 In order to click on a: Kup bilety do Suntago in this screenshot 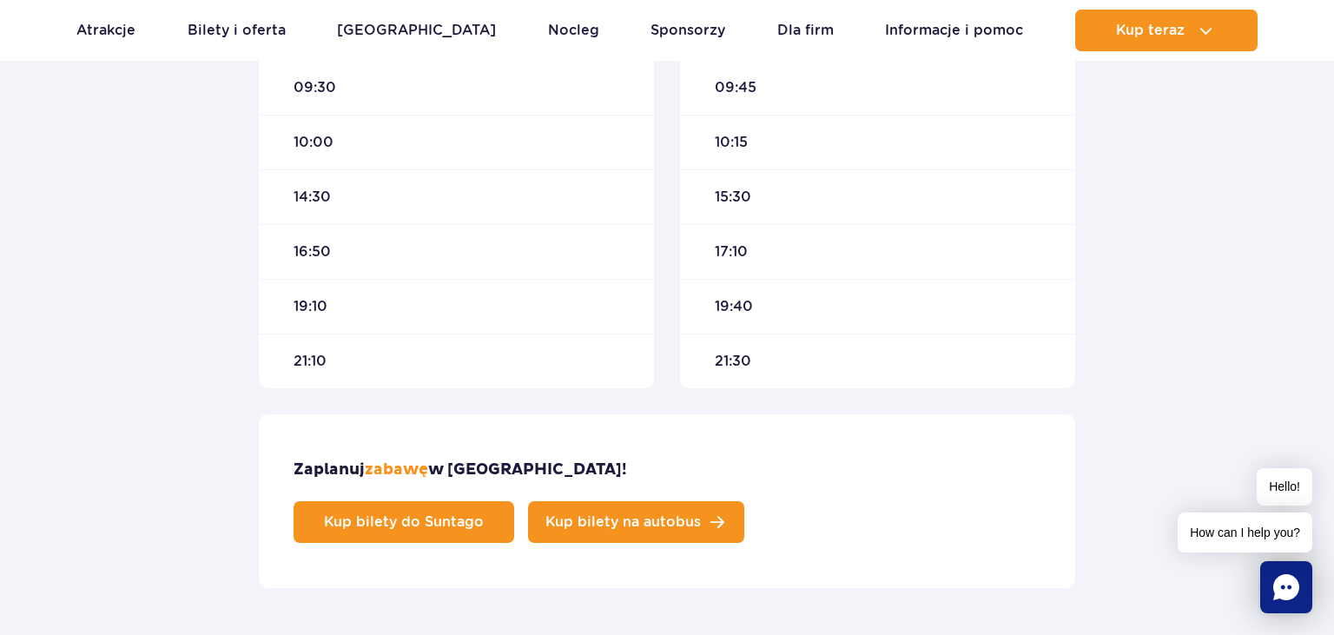, I will do `click(404, 522)`.